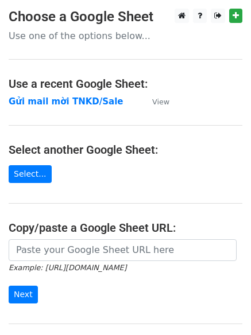  I want to click on a: View, so click(155, 102).